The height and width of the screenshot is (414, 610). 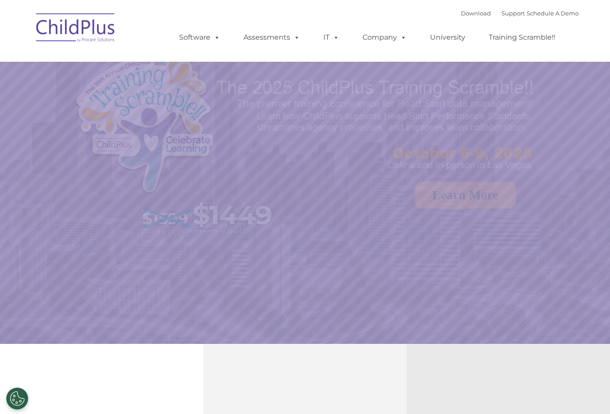 I want to click on a: Learn More, so click(x=465, y=195).